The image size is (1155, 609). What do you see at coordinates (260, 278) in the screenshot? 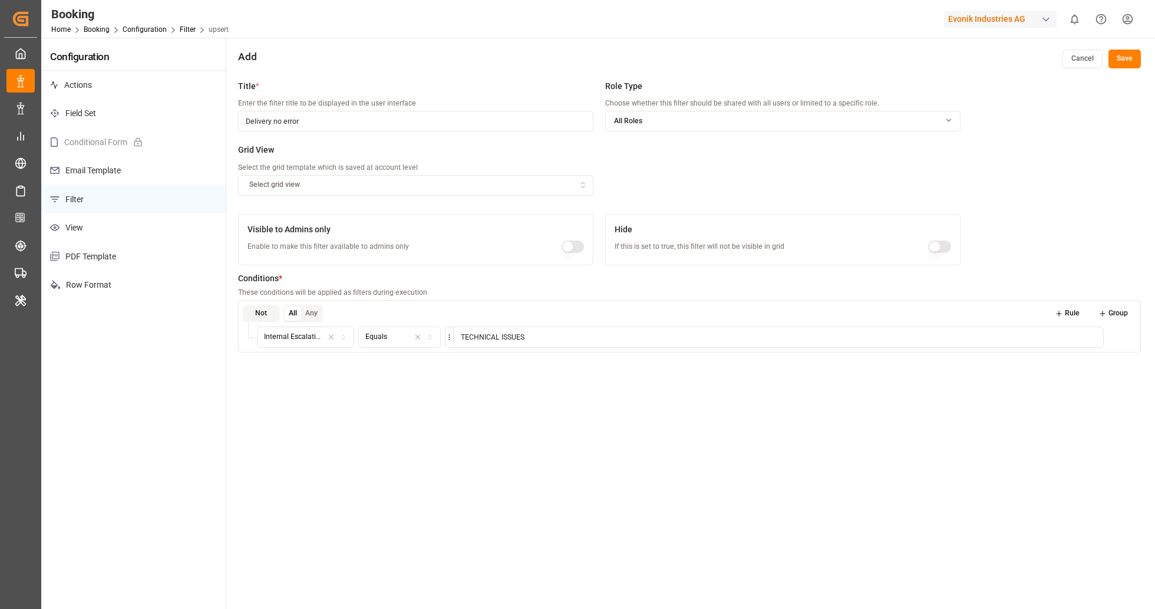
I see `p: Conditions` at bounding box center [260, 278].